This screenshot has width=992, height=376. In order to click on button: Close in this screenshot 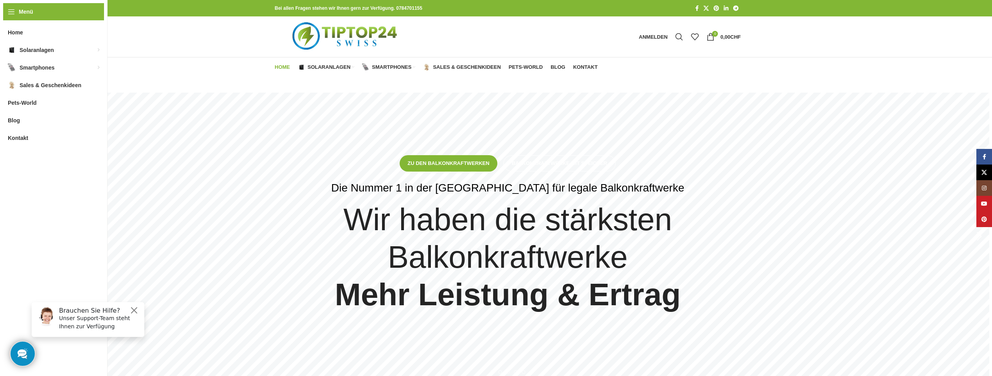, I will do `click(109, 14)`.